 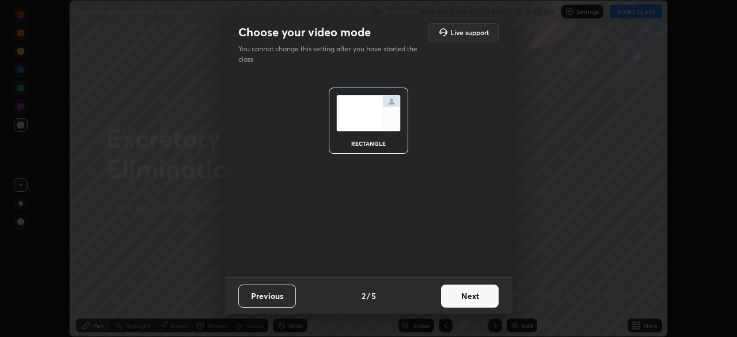 What do you see at coordinates (469, 32) in the screenshot?
I see `h5: Live support` at bounding box center [469, 32].